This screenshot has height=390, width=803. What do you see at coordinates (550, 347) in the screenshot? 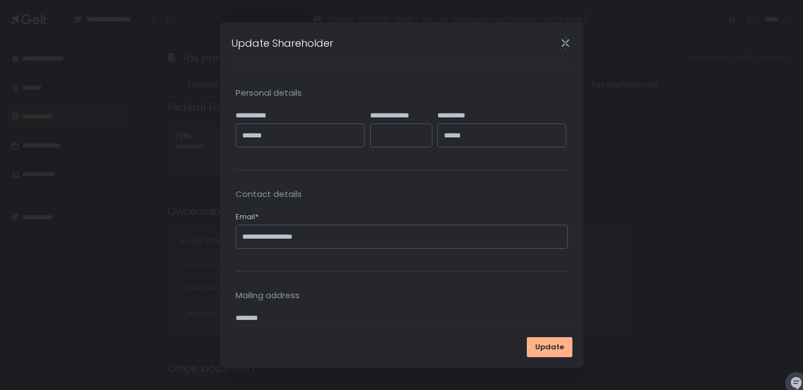
I see `span: Update` at bounding box center [550, 347].